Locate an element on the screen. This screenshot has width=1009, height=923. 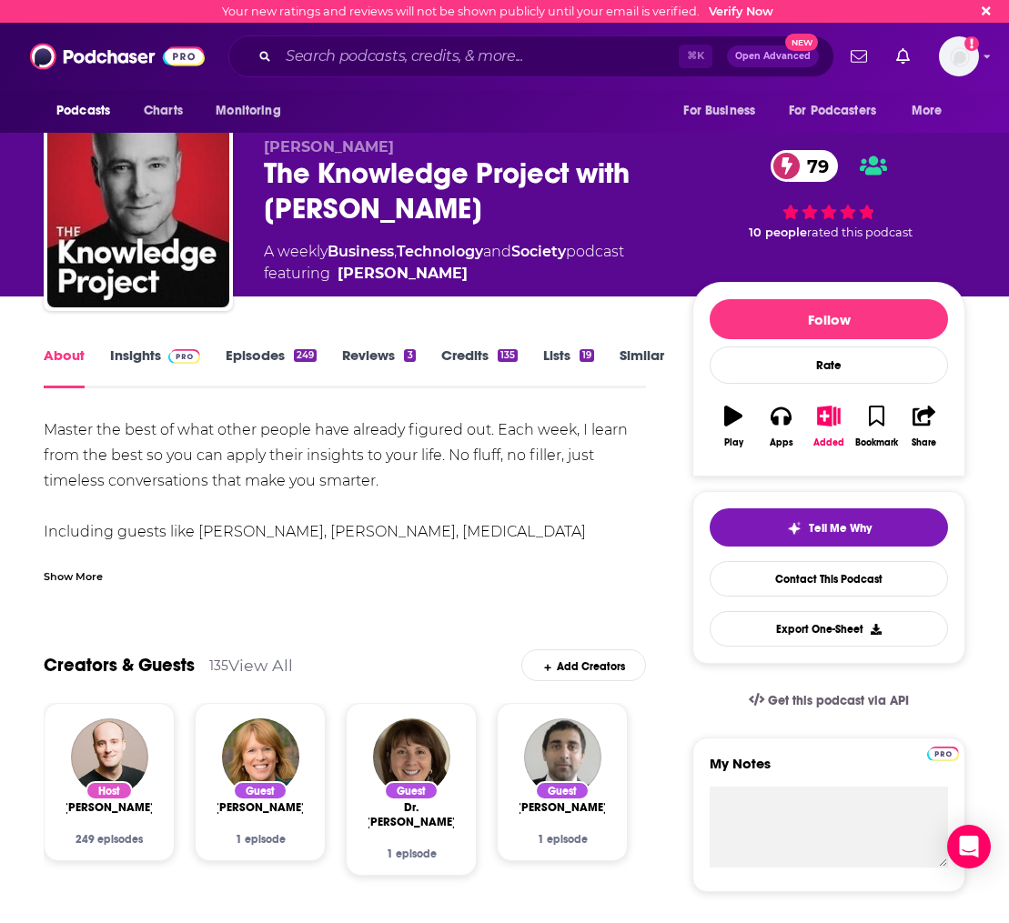
span: 79 is located at coordinates (813, 166).